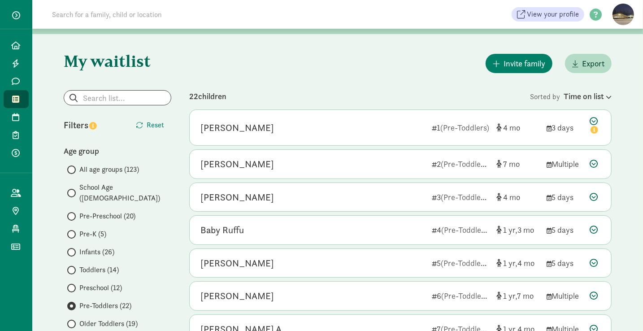 The height and width of the screenshot is (331, 643). I want to click on button: Invite family, so click(519, 63).